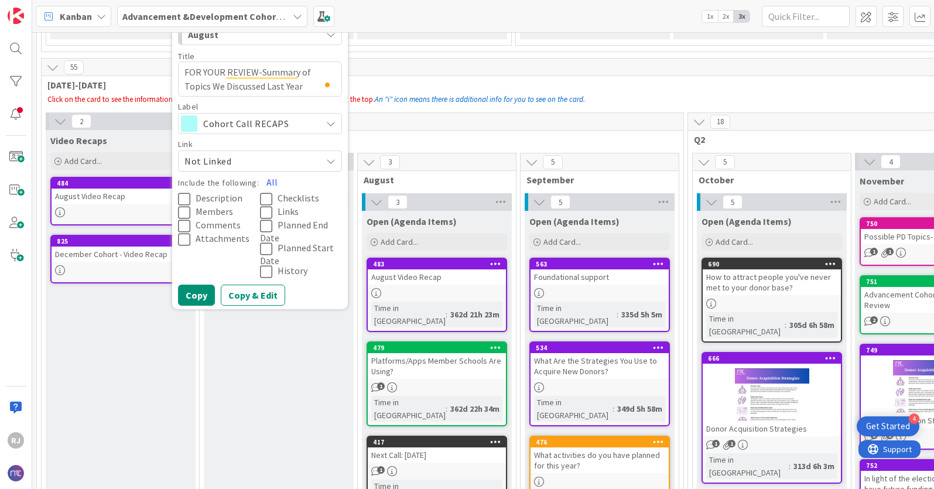 This screenshot has width=934, height=489. I want to click on div: What activities do you have planned for this year?, so click(600, 460).